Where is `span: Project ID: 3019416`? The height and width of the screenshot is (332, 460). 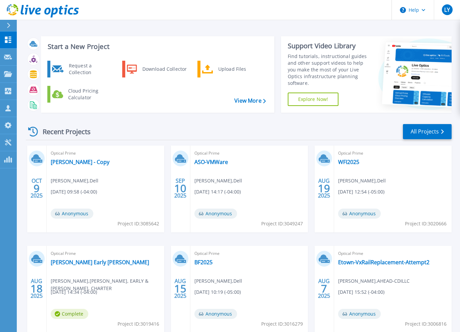
span: Project ID: 3019416 is located at coordinates (138, 324).